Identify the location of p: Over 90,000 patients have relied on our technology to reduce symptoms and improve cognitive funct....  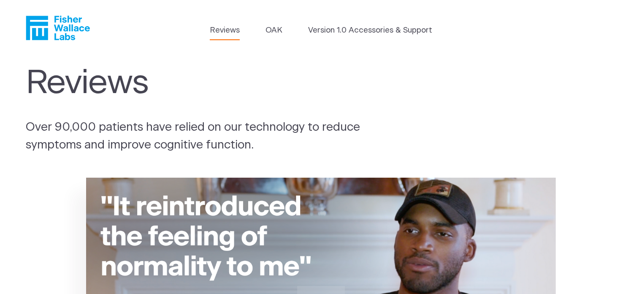
(210, 136).